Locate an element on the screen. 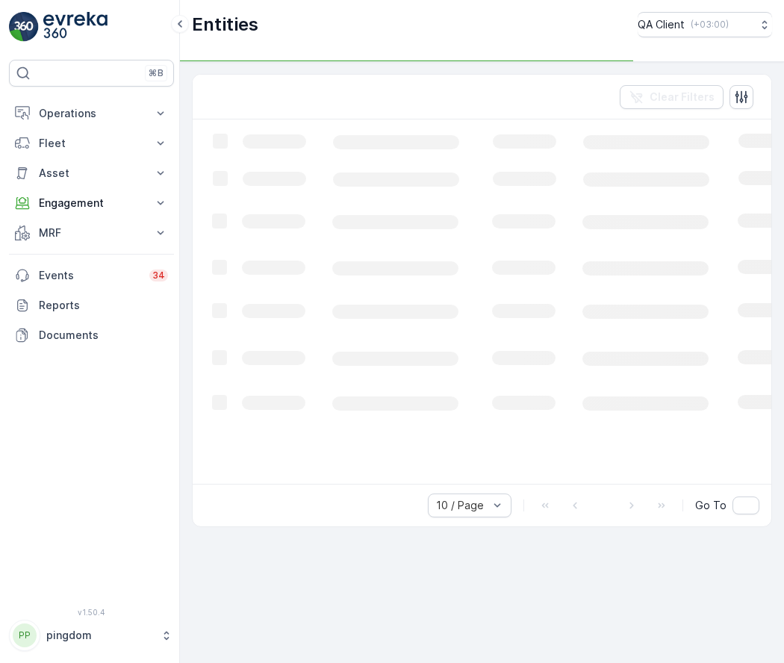  p: Events is located at coordinates (90, 276).